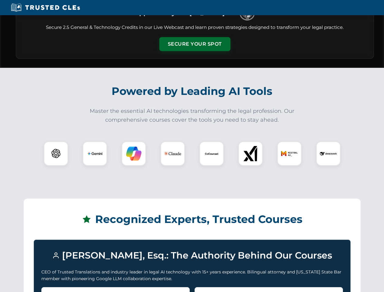 This screenshot has width=384, height=292. I want to click on img: Copilot Logo, so click(134, 154).